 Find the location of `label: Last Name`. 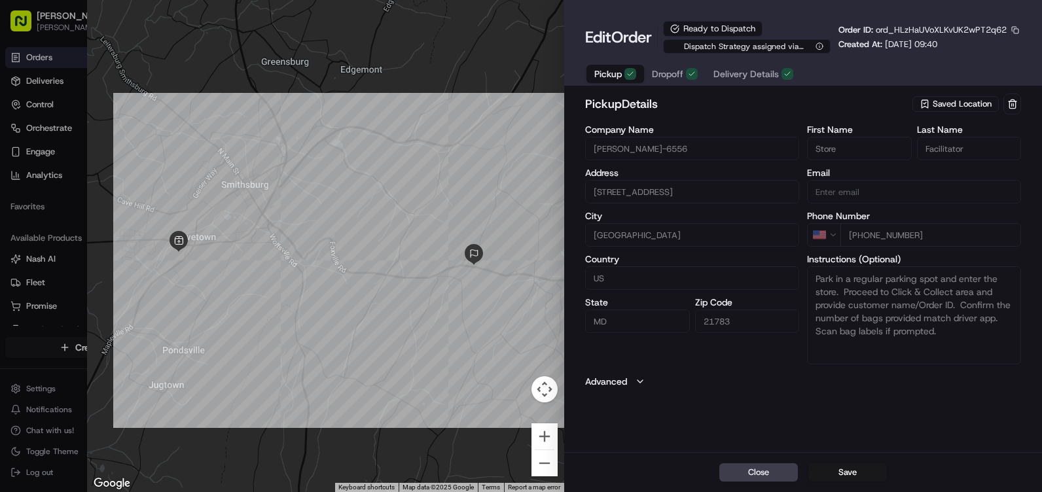

label: Last Name is located at coordinates (968, 130).